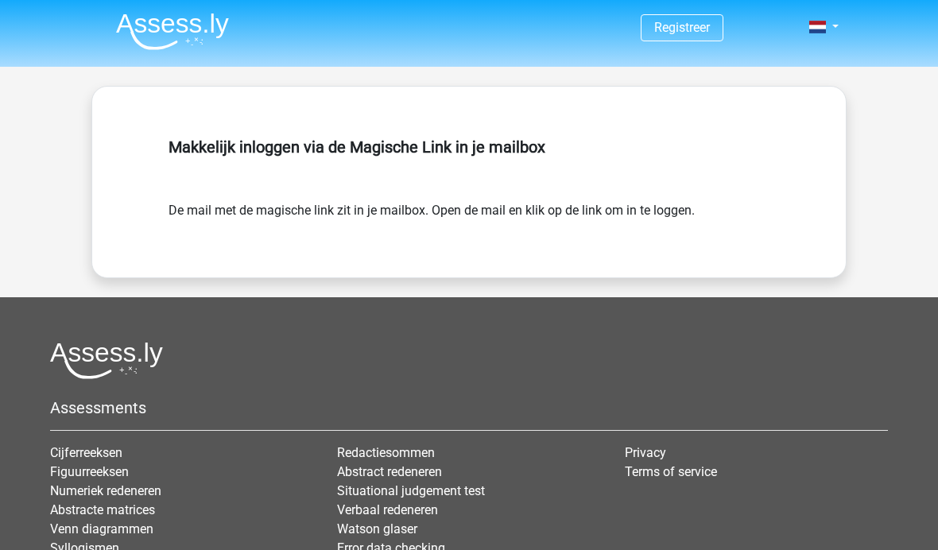 This screenshot has width=938, height=550. What do you see at coordinates (172, 31) in the screenshot?
I see `img: Assessly` at bounding box center [172, 31].